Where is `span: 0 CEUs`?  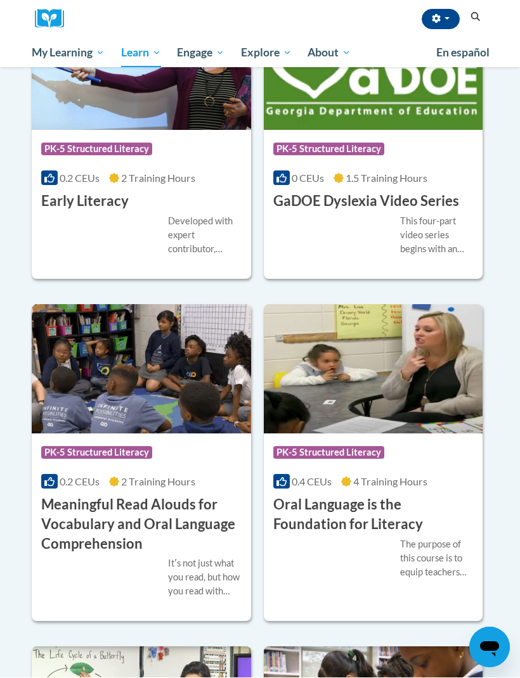 span: 0 CEUs is located at coordinates (307, 178).